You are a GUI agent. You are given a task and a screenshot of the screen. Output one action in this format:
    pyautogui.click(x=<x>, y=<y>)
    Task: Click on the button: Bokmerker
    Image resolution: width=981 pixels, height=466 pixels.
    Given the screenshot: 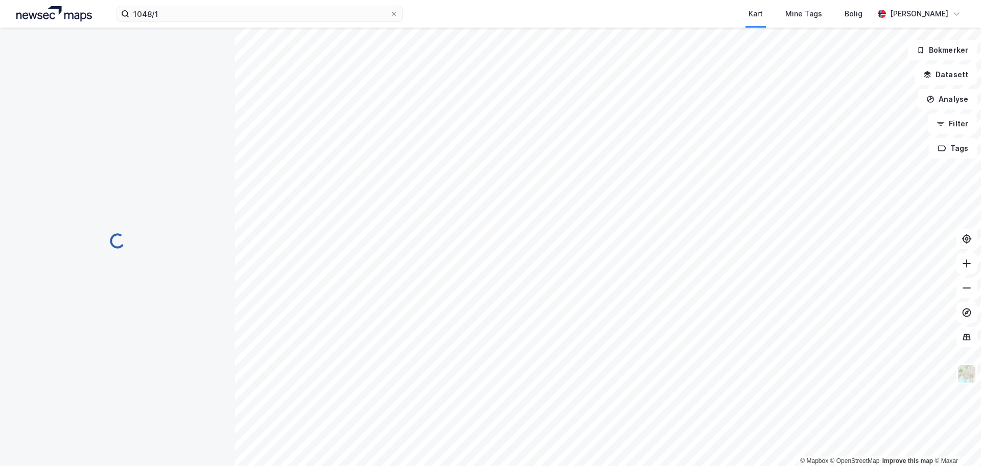 What is the action you would take?
    pyautogui.click(x=942, y=50)
    